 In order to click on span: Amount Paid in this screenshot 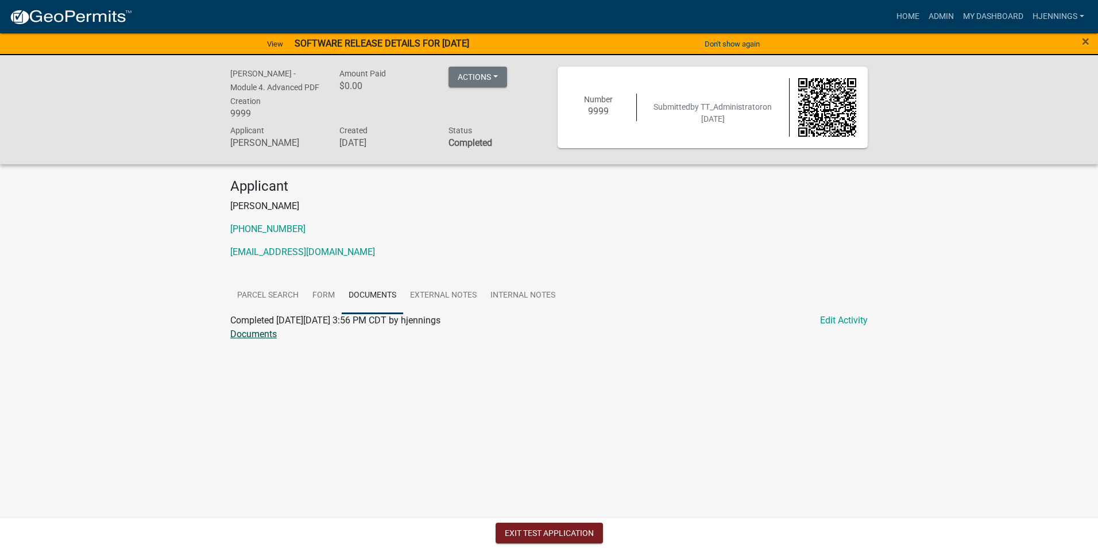, I will do `click(362, 74)`.